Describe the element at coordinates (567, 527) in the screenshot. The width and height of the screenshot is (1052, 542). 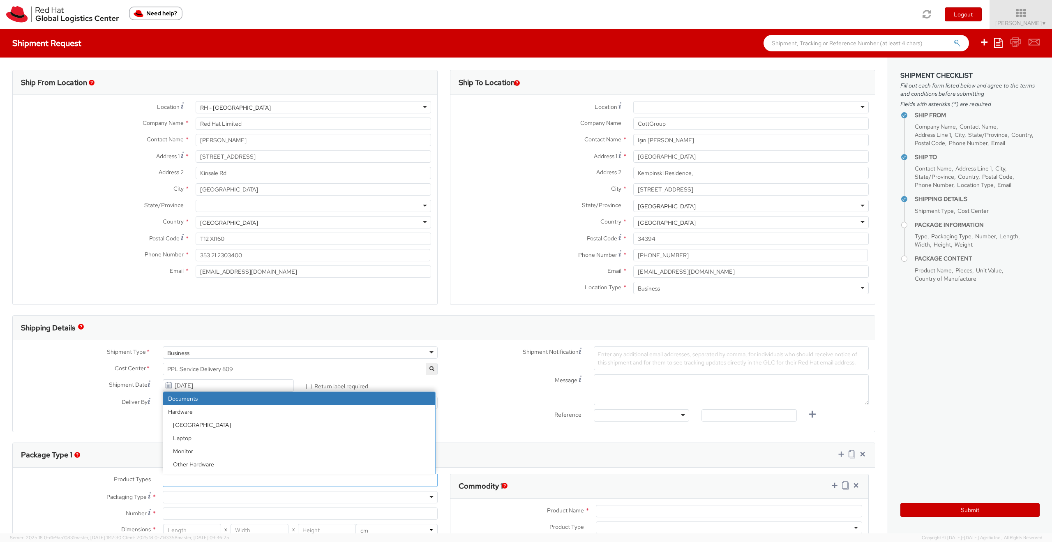
I see `span: Product Type` at that location.